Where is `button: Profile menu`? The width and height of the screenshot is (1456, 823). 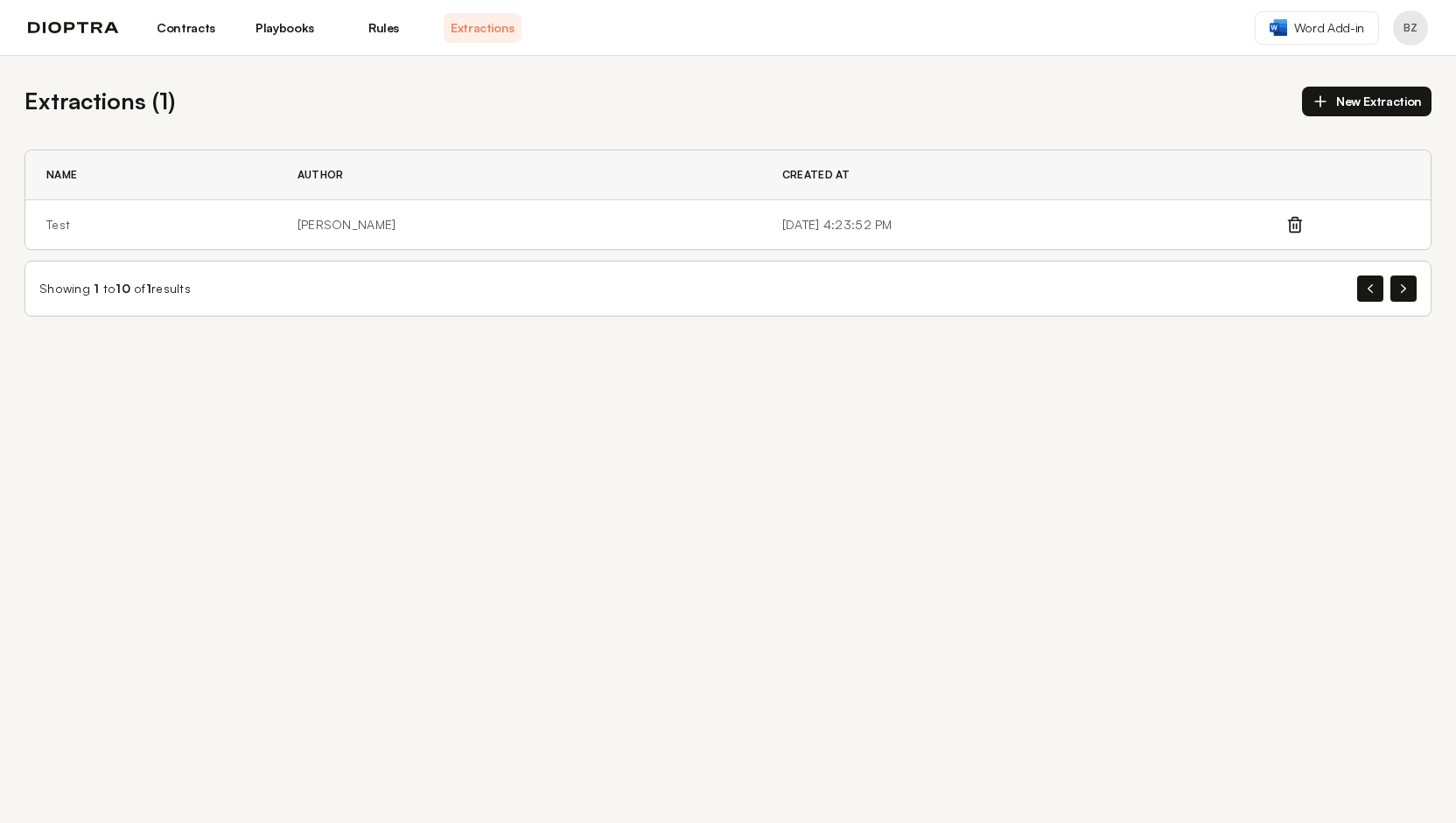
button: Profile menu is located at coordinates (1411, 28).